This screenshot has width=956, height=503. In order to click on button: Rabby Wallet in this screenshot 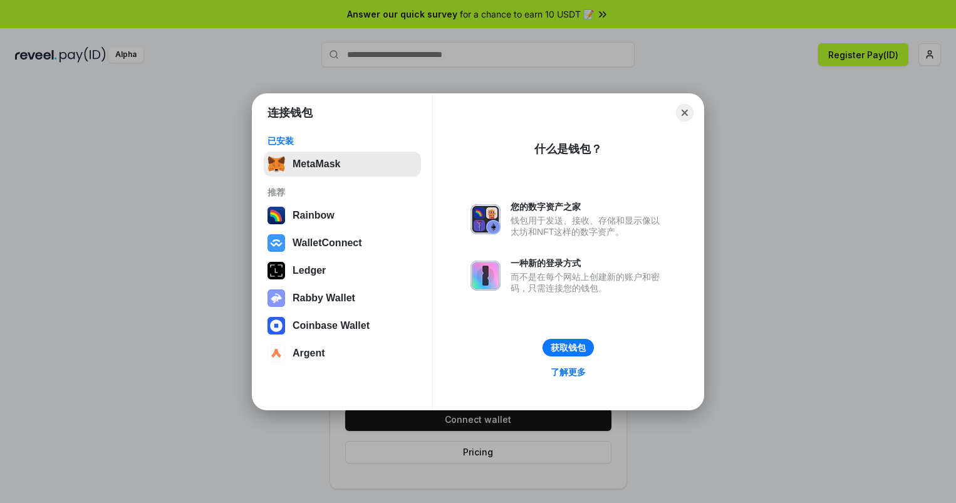, I will do `click(342, 298)`.